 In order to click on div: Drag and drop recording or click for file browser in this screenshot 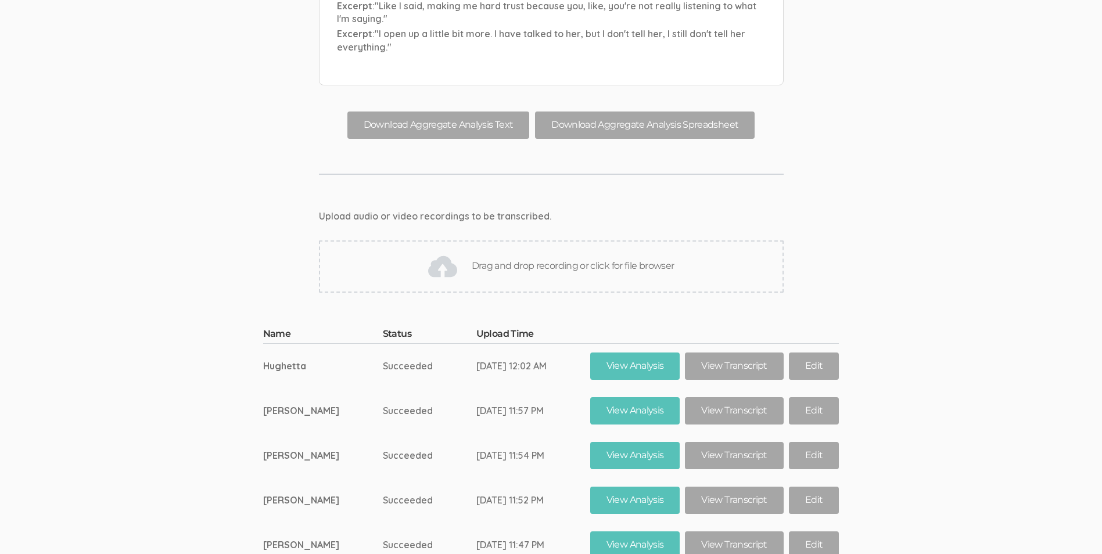, I will do `click(551, 267)`.